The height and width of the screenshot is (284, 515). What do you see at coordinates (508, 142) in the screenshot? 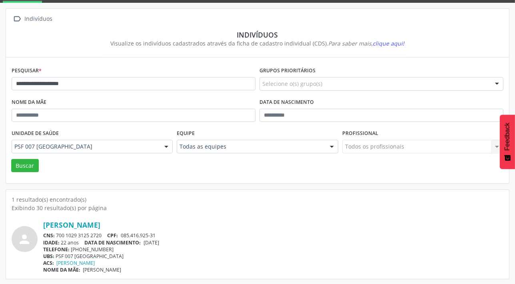
I see `button: Feedback - Mostrar pesquisa` at bounding box center [508, 142].